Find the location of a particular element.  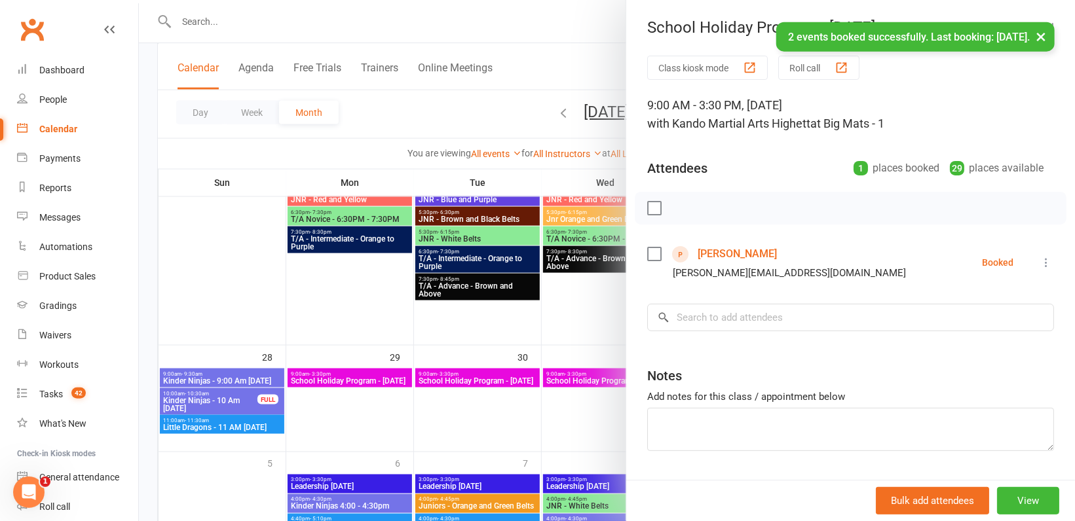

div: 1 is located at coordinates (860, 168).